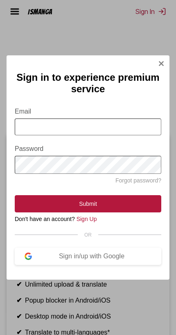 This screenshot has width=176, height=335. What do you see at coordinates (88, 256) in the screenshot?
I see `button: Sign in/up with Google` at bounding box center [88, 256].